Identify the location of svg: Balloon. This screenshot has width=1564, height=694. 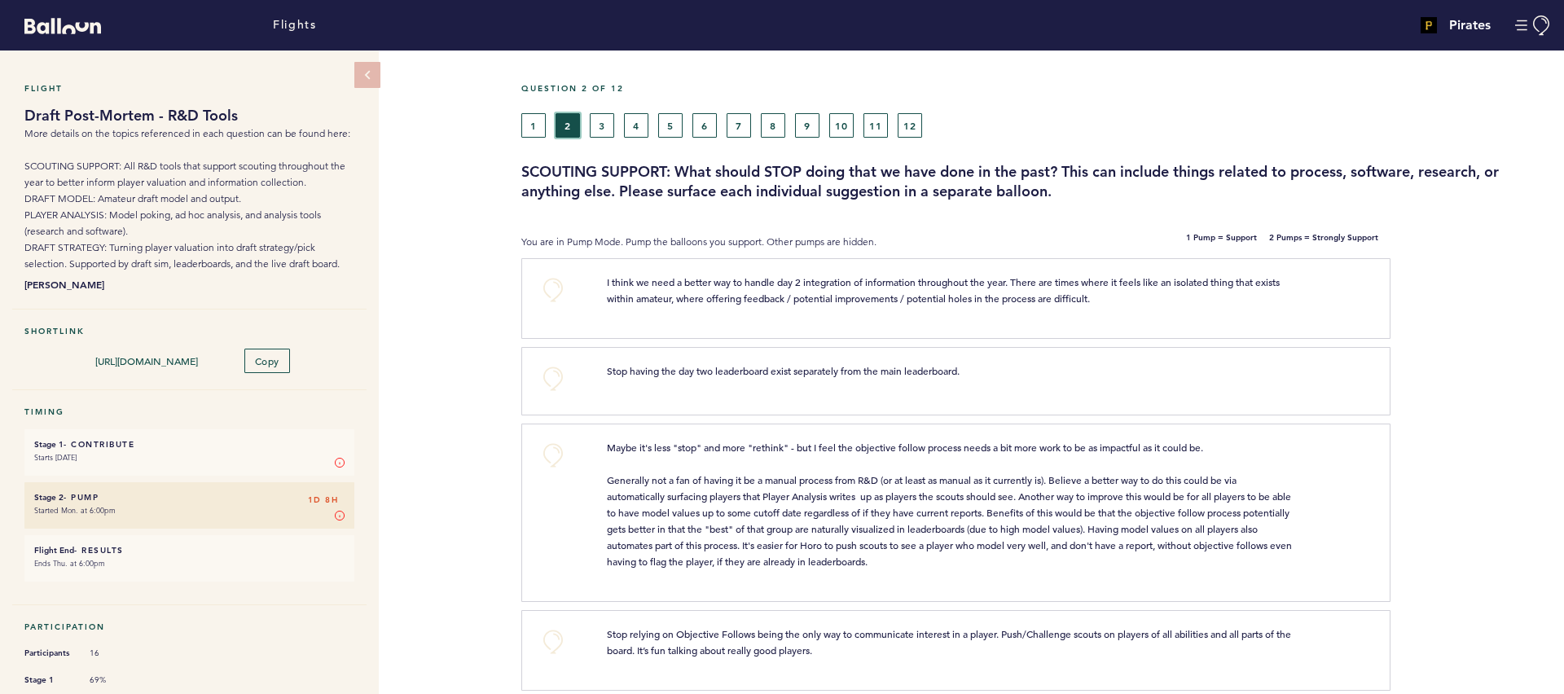
(63, 26).